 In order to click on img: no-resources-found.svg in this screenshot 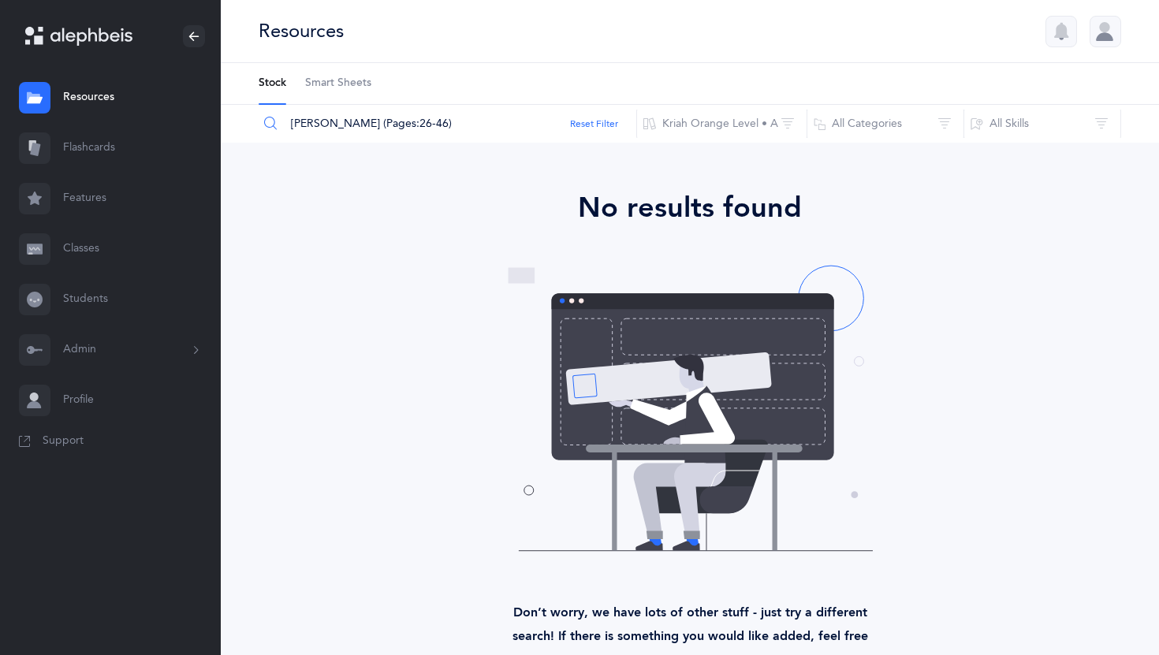, I will do `click(690, 408)`.